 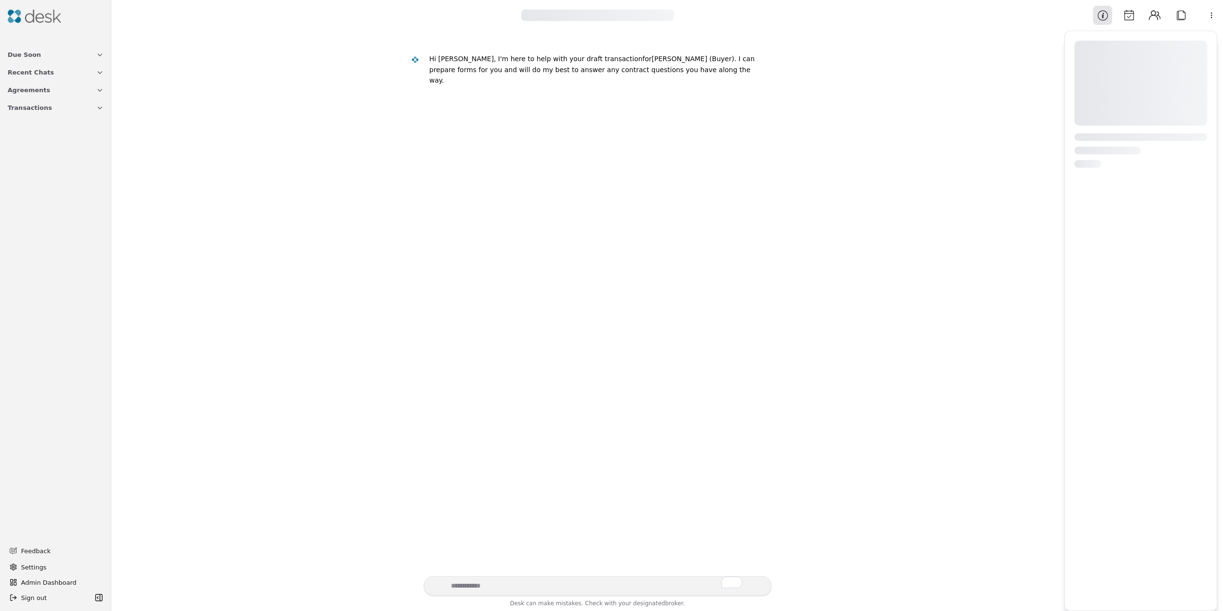 I want to click on button: Agreements, so click(x=55, y=90).